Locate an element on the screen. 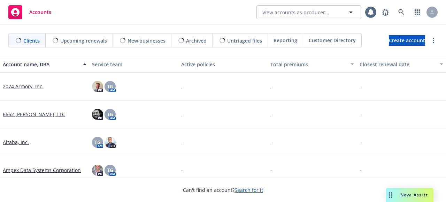  span: Customer Directory is located at coordinates (332, 40).